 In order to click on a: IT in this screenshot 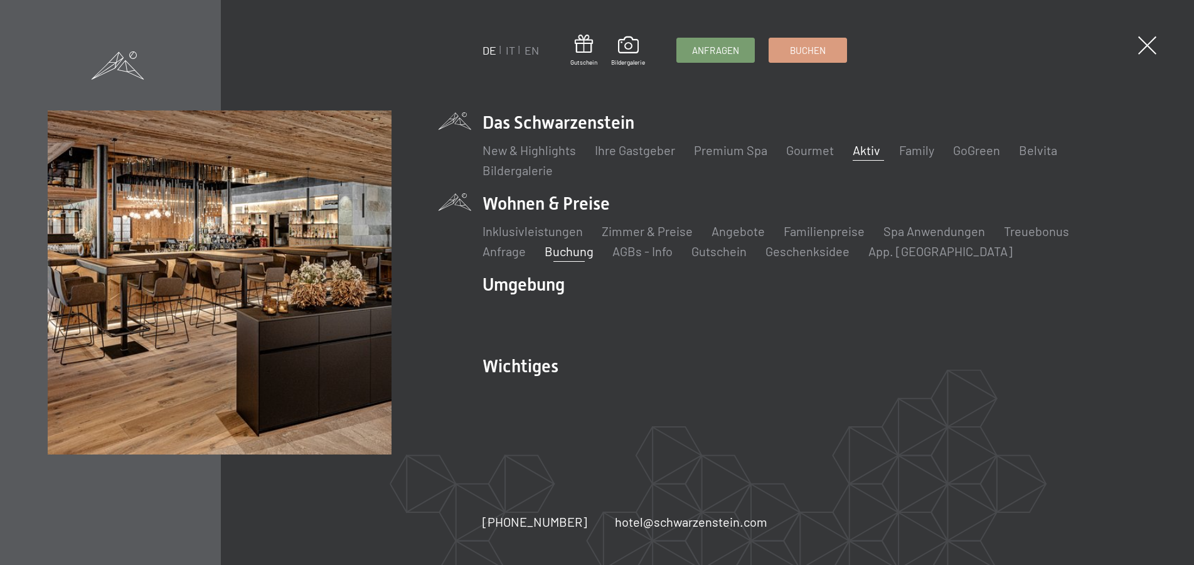, I will do `click(510, 50)`.